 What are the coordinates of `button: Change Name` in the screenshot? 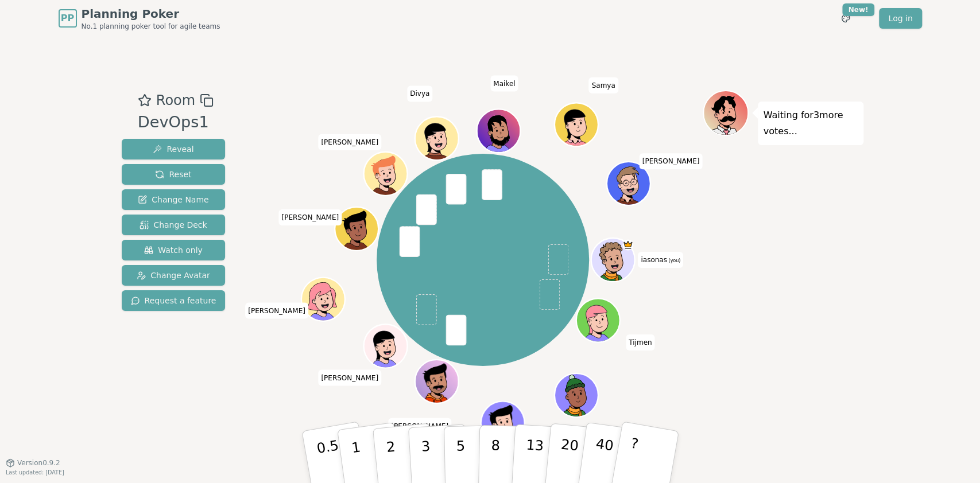 It's located at (173, 200).